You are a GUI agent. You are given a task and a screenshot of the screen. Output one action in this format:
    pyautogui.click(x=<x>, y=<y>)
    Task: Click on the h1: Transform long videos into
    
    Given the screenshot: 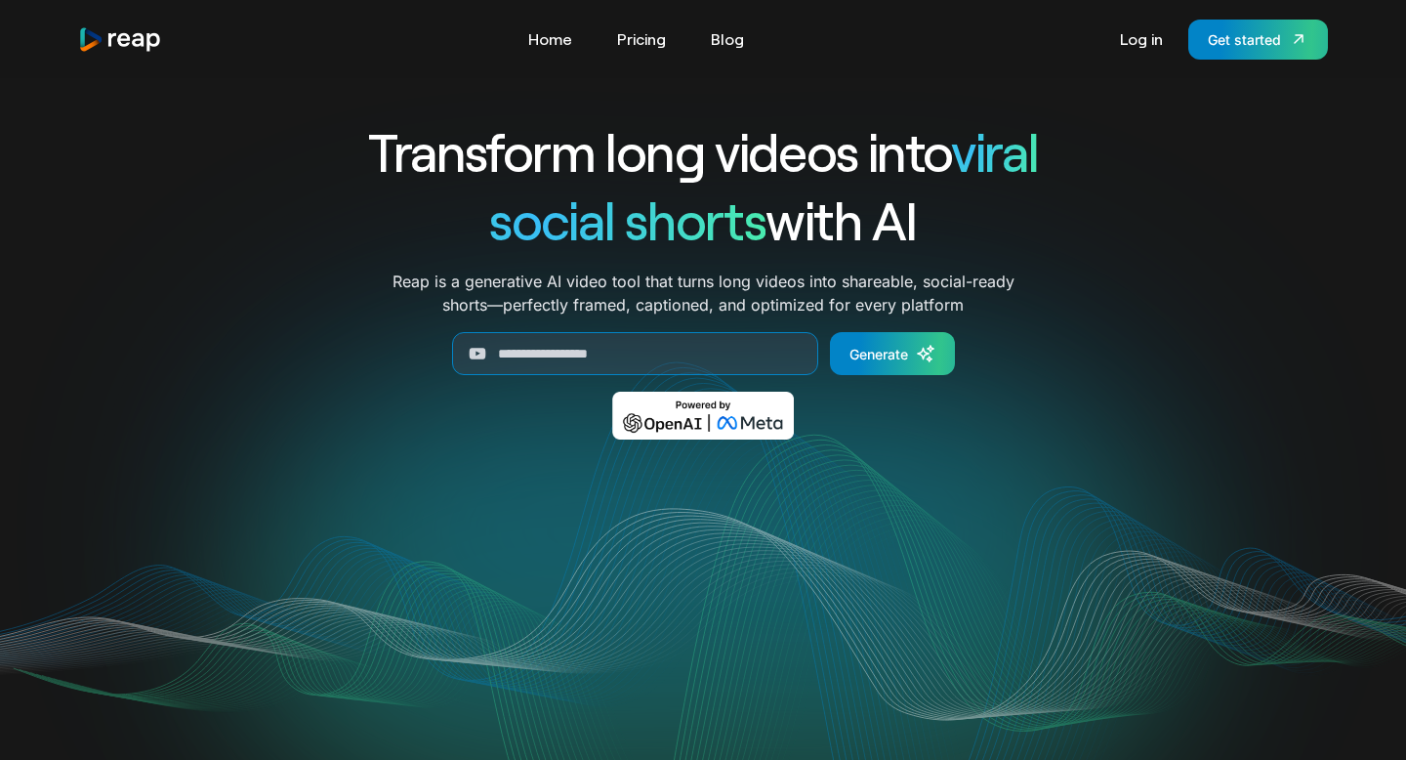 What is the action you would take?
    pyautogui.click(x=703, y=151)
    